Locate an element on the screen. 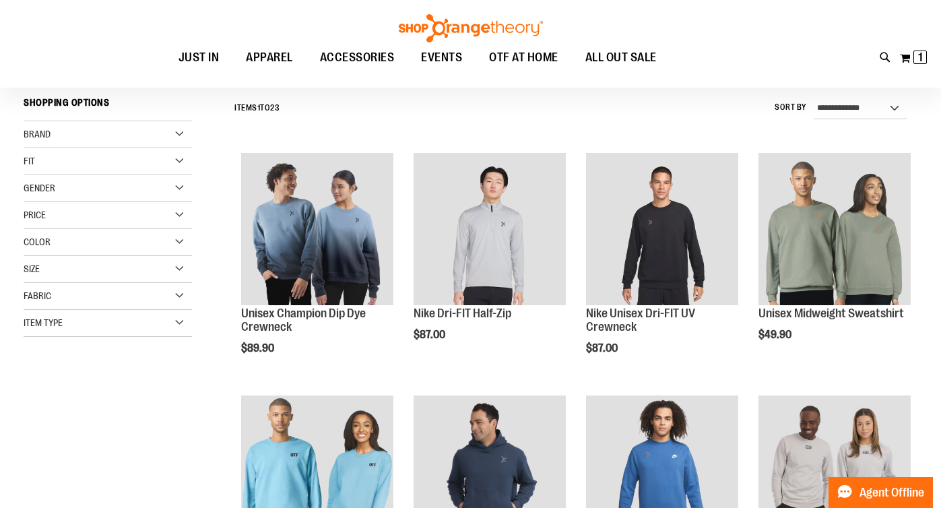  img: Unisex Champion Dip Dye Crewneck is located at coordinates (317, 229).